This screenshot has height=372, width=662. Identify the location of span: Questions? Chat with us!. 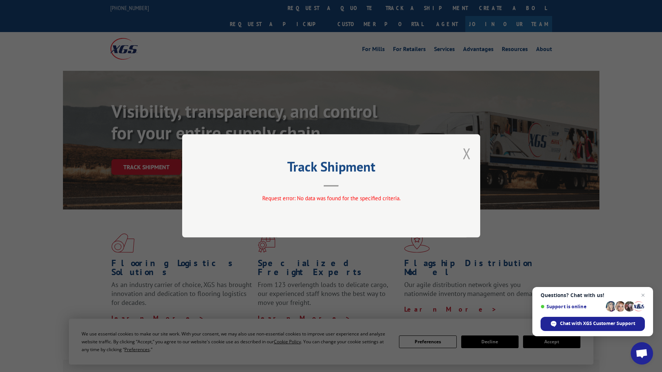
(592, 295).